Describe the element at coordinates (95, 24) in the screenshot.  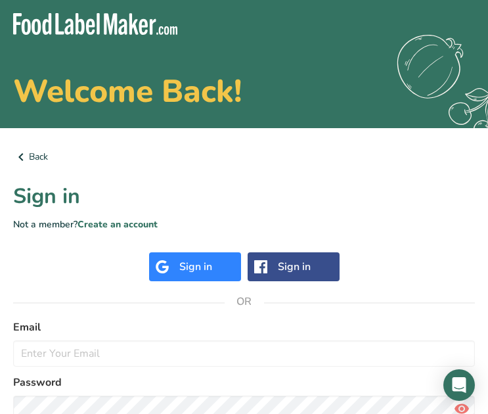
I see `img: Food Label Maker` at that location.